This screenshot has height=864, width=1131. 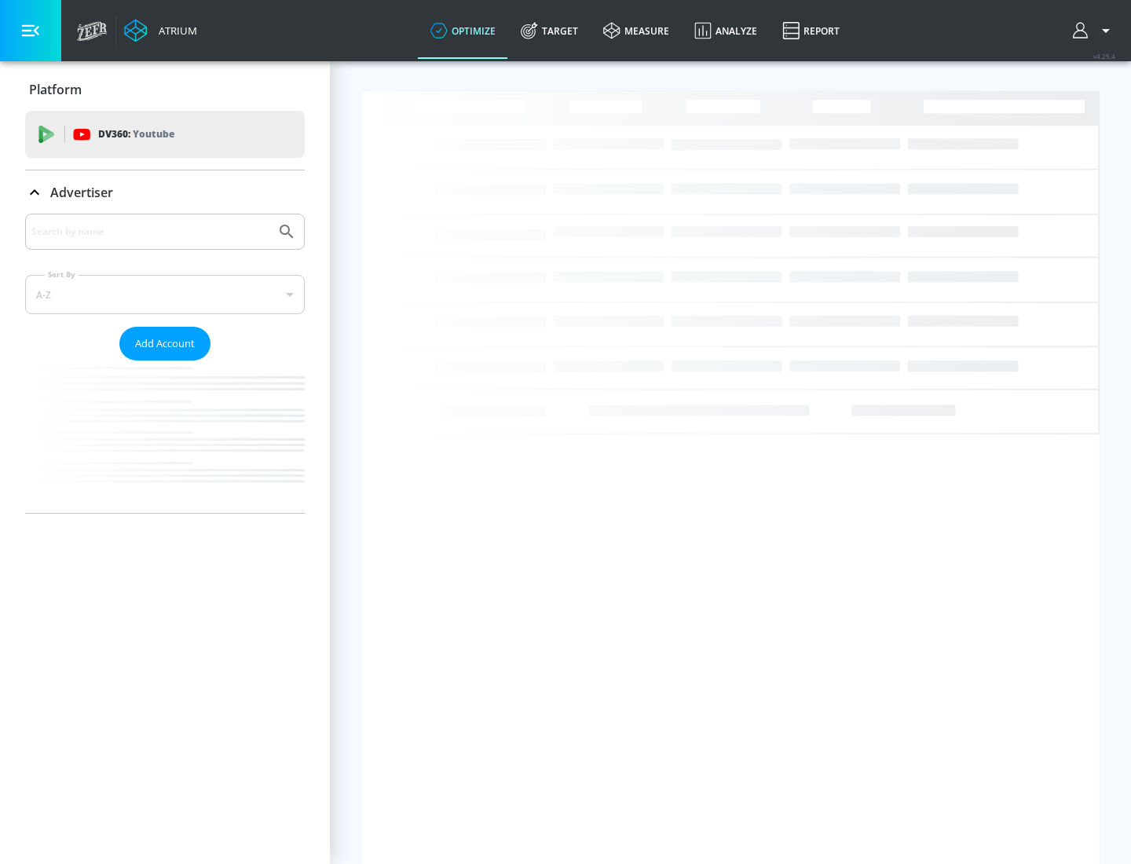 What do you see at coordinates (61, 274) in the screenshot?
I see `label: Sort By` at bounding box center [61, 274].